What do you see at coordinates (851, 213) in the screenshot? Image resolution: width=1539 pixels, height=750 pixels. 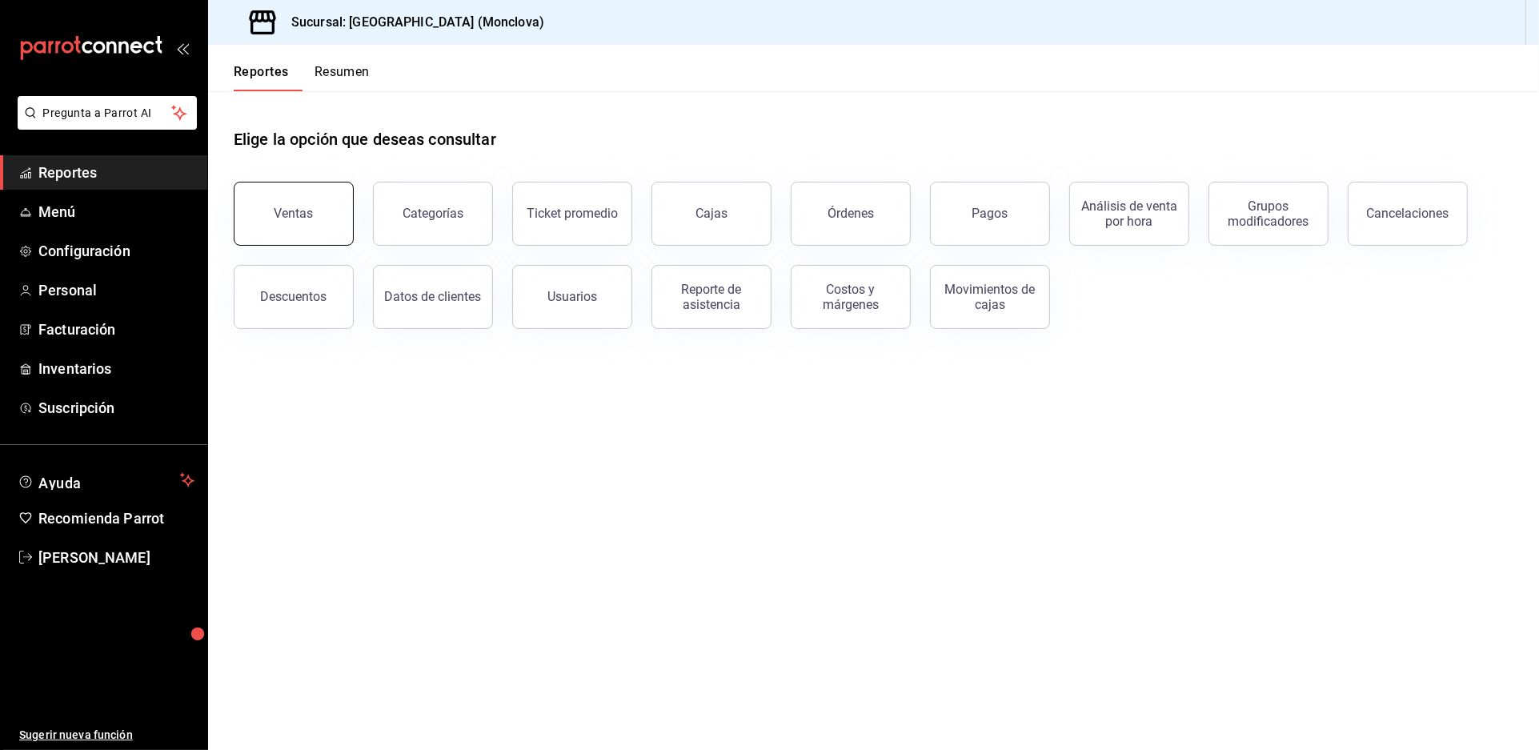 I see `div: Órdenes` at bounding box center [851, 213].